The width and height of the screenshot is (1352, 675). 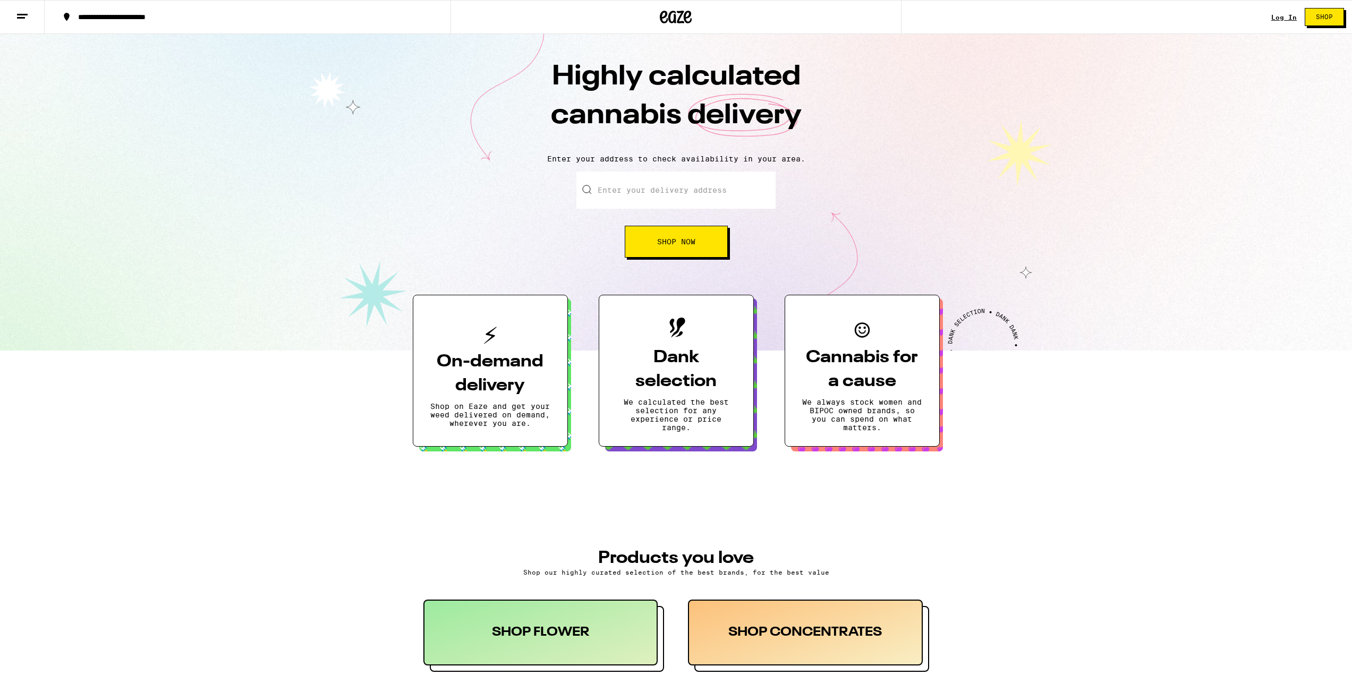 What do you see at coordinates (676, 242) in the screenshot?
I see `button: Shop Now` at bounding box center [676, 242].